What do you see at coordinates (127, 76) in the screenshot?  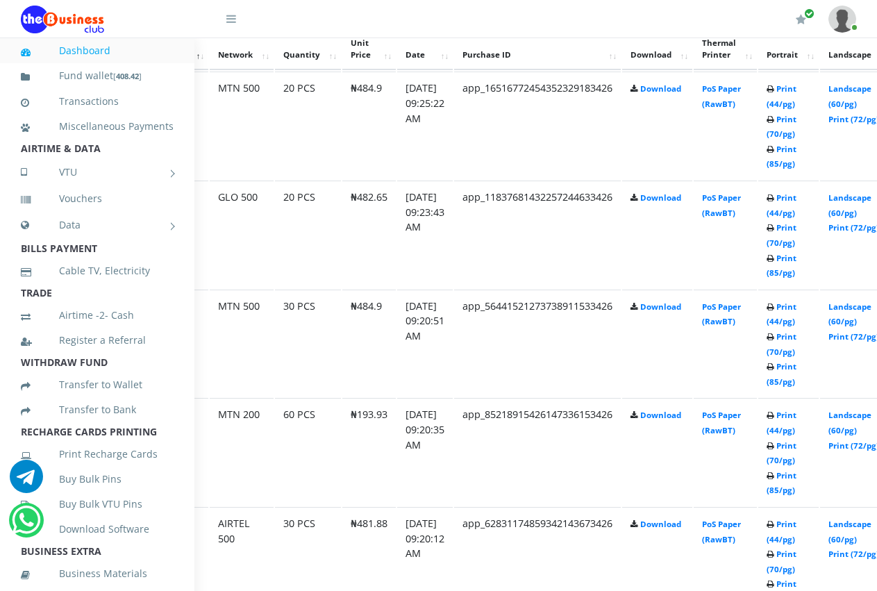 I see `b: 408.42` at bounding box center [127, 76].